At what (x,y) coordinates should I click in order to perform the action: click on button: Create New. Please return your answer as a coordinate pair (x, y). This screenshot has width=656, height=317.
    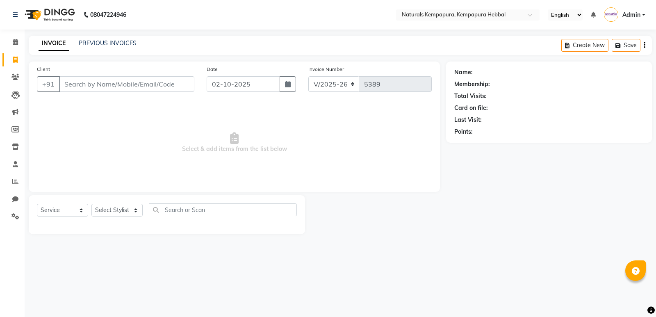
    Looking at the image, I should click on (585, 45).